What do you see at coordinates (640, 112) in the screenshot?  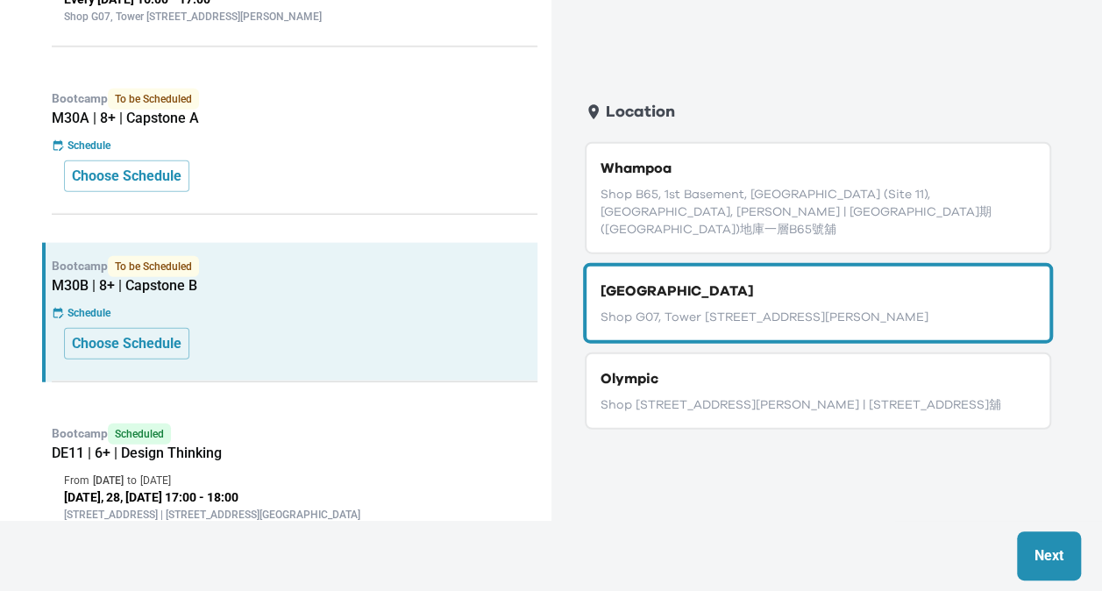 I see `p: Location` at bounding box center [640, 112].